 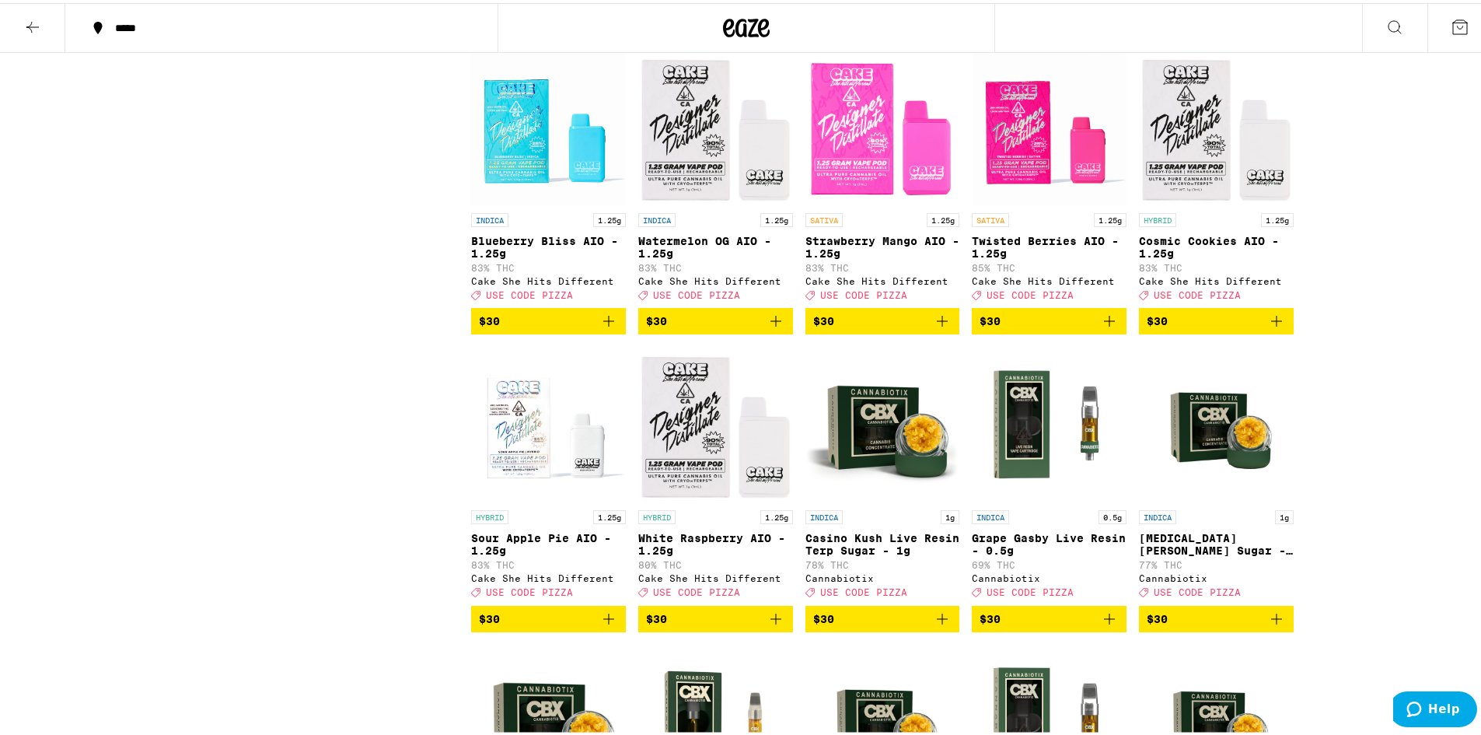 What do you see at coordinates (1049, 561) in the screenshot?
I see `p: 69% THC` at bounding box center [1049, 561].